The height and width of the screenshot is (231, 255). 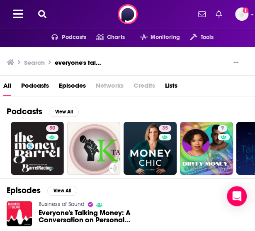 I want to click on span: Monitoring, so click(x=165, y=37).